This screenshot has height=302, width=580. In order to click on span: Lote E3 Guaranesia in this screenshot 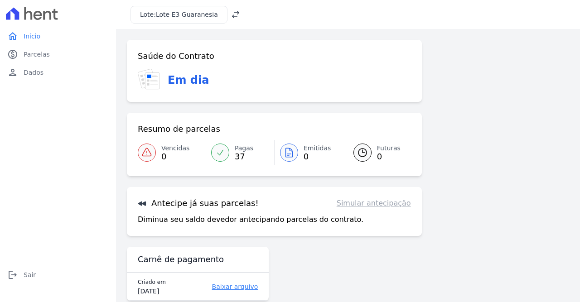, I will do `click(187, 14)`.